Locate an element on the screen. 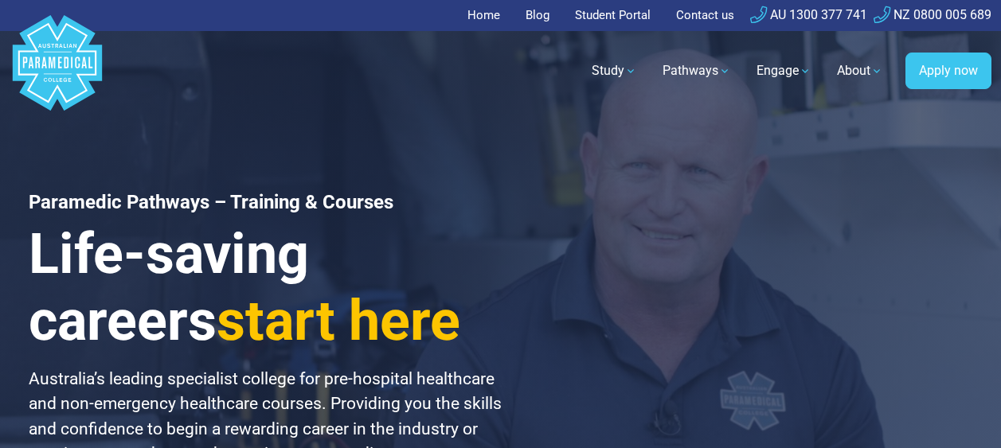 The width and height of the screenshot is (1001, 448). a: Australian Paramedical College is located at coordinates (57, 71).